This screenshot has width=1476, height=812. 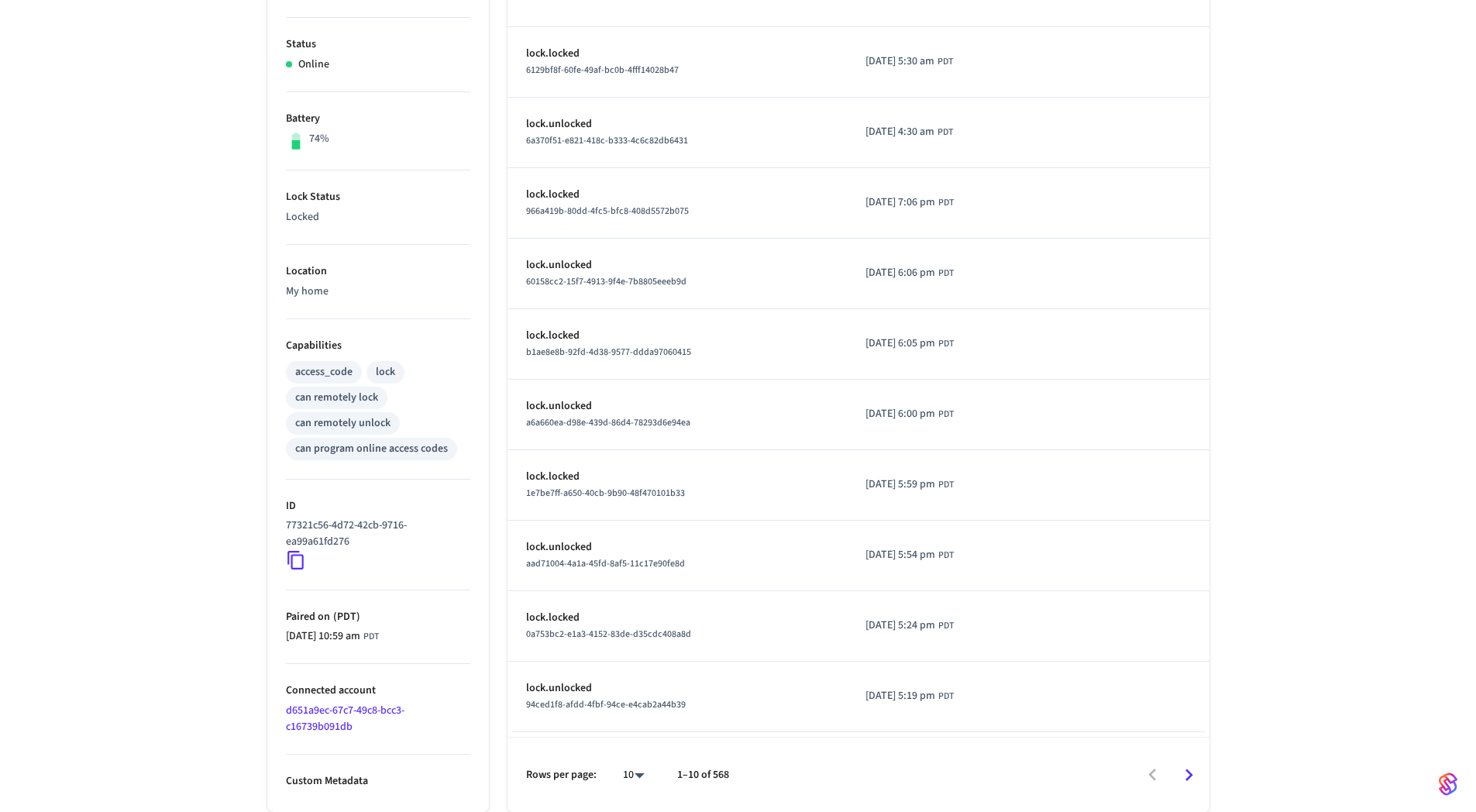 What do you see at coordinates (1448, 784) in the screenshot?
I see `img: SeamLogoGradient.69752ec5.svg` at bounding box center [1448, 784].